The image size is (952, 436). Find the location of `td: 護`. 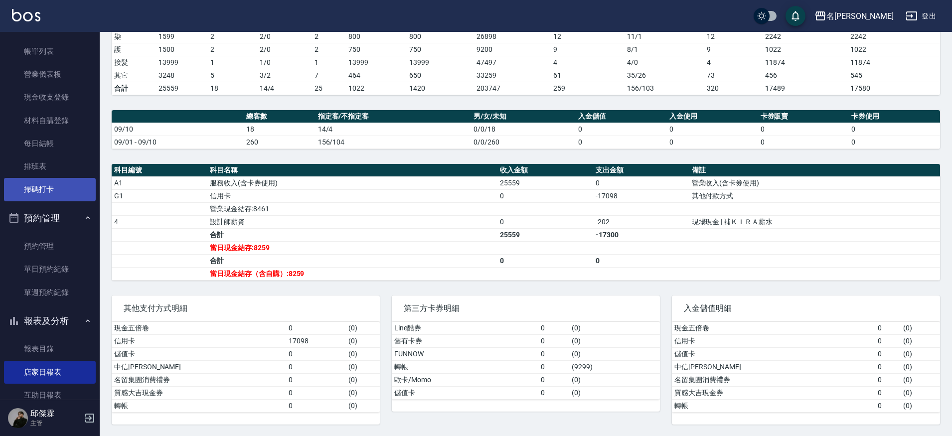

td: 護 is located at coordinates (134, 49).